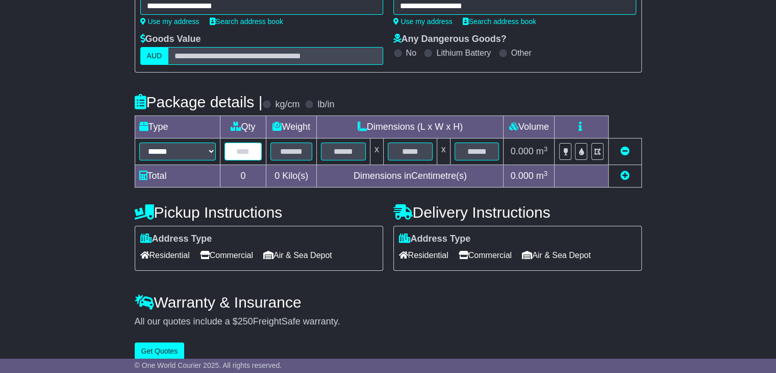  Describe the element at coordinates (450, 39) in the screenshot. I see `label: Any Dangerous Goods?` at that location.